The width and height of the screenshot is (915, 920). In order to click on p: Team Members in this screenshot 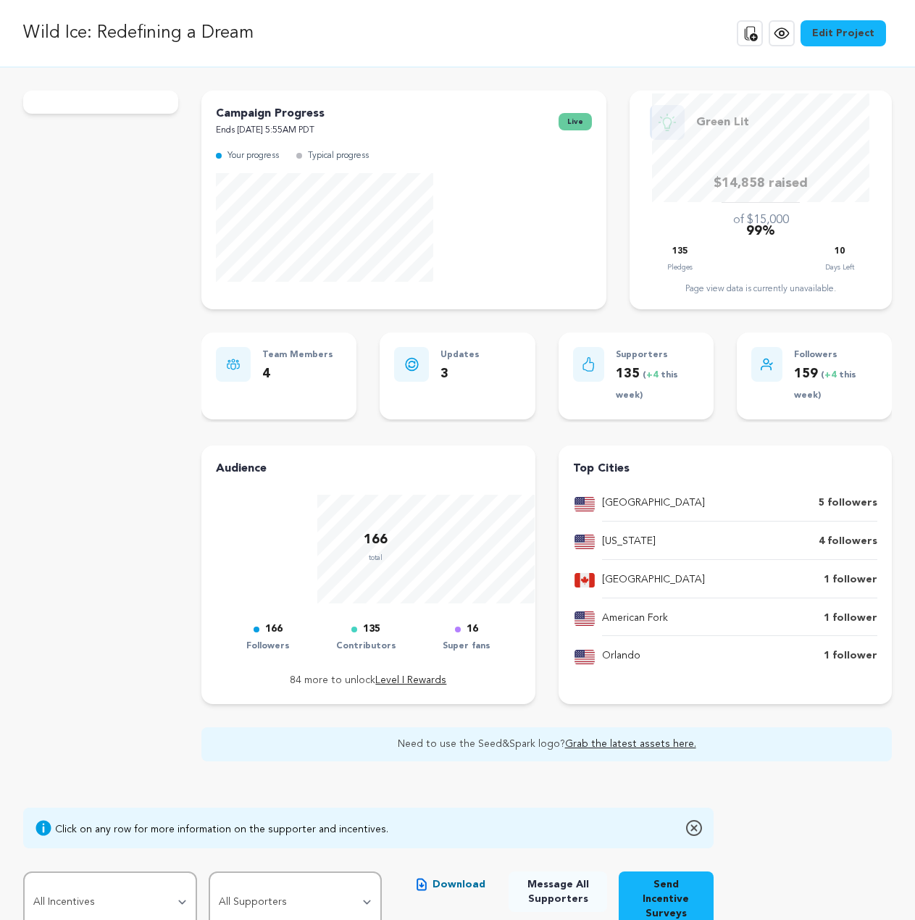, I will do `click(298, 355)`.